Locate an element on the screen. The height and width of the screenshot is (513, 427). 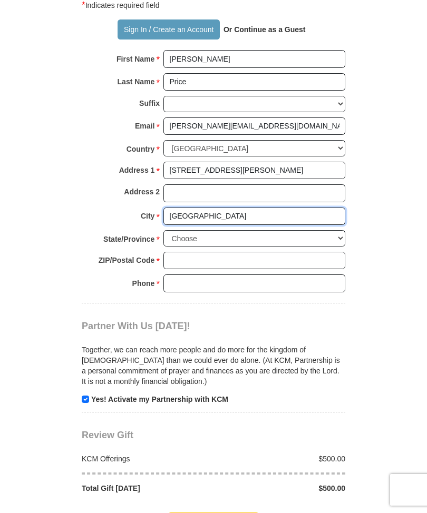
strong: ZIP/Postal Code is located at coordinates (126, 260).